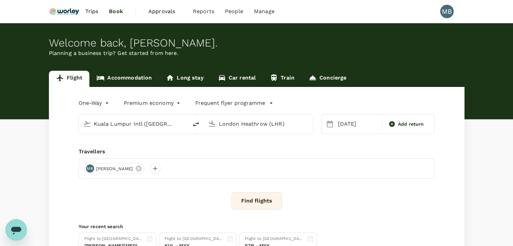 This screenshot has height=246, width=513. Describe the element at coordinates (234, 103) in the screenshot. I see `button: Frequent flyer programme` at that location.